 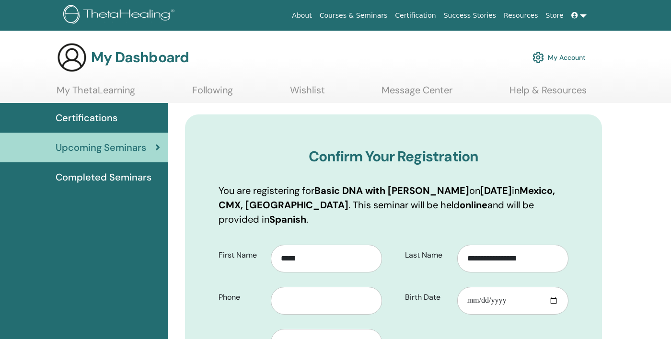 I want to click on img: generic-user-icon.jpg, so click(x=72, y=57).